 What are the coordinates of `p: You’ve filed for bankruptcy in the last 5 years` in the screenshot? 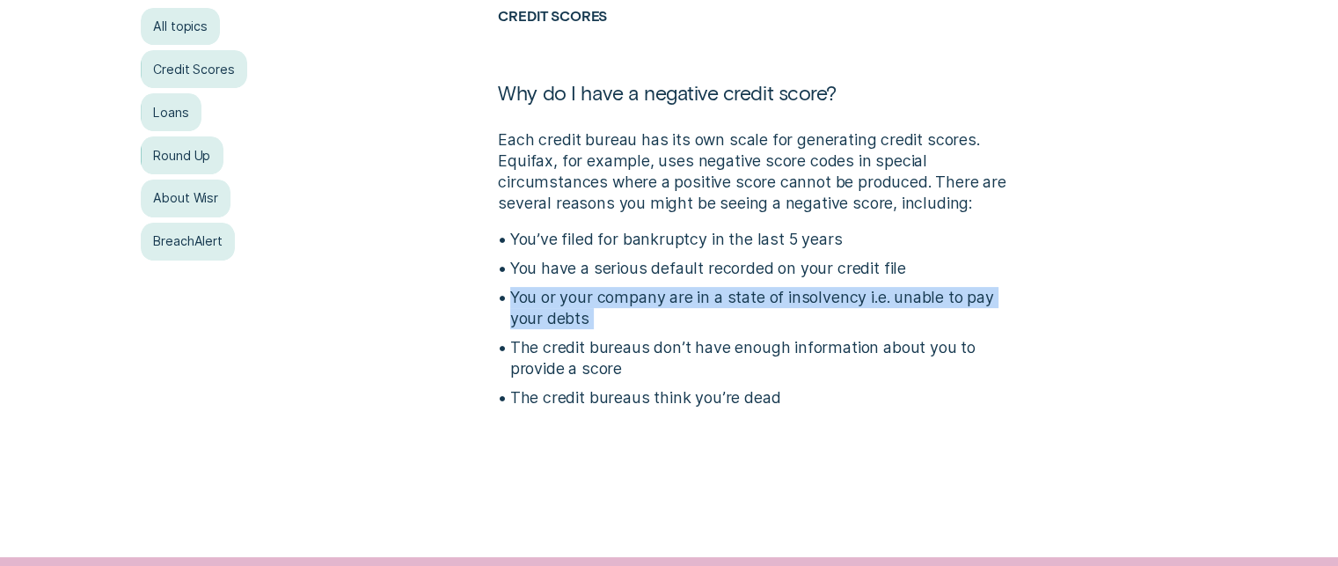 It's located at (765, 239).